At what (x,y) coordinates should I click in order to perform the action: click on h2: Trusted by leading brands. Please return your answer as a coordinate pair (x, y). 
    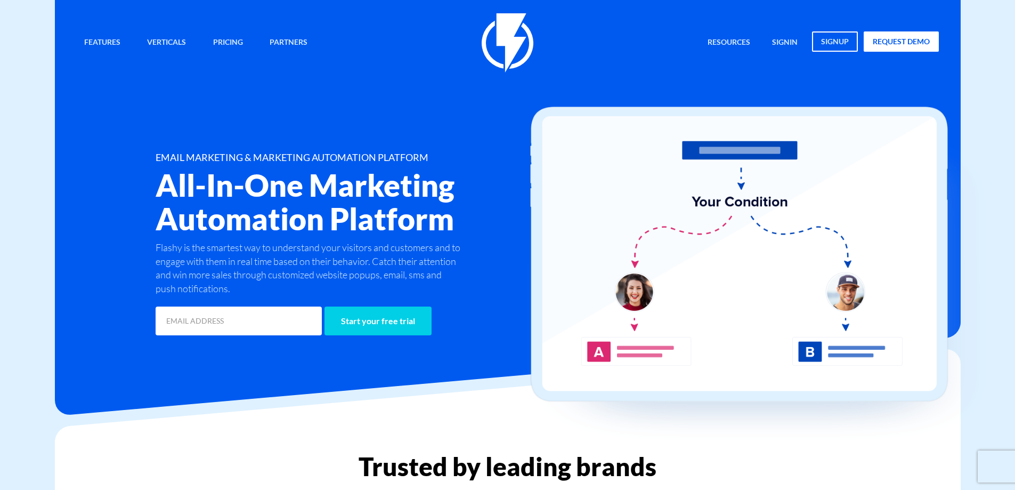
    Looking at the image, I should click on (508, 466).